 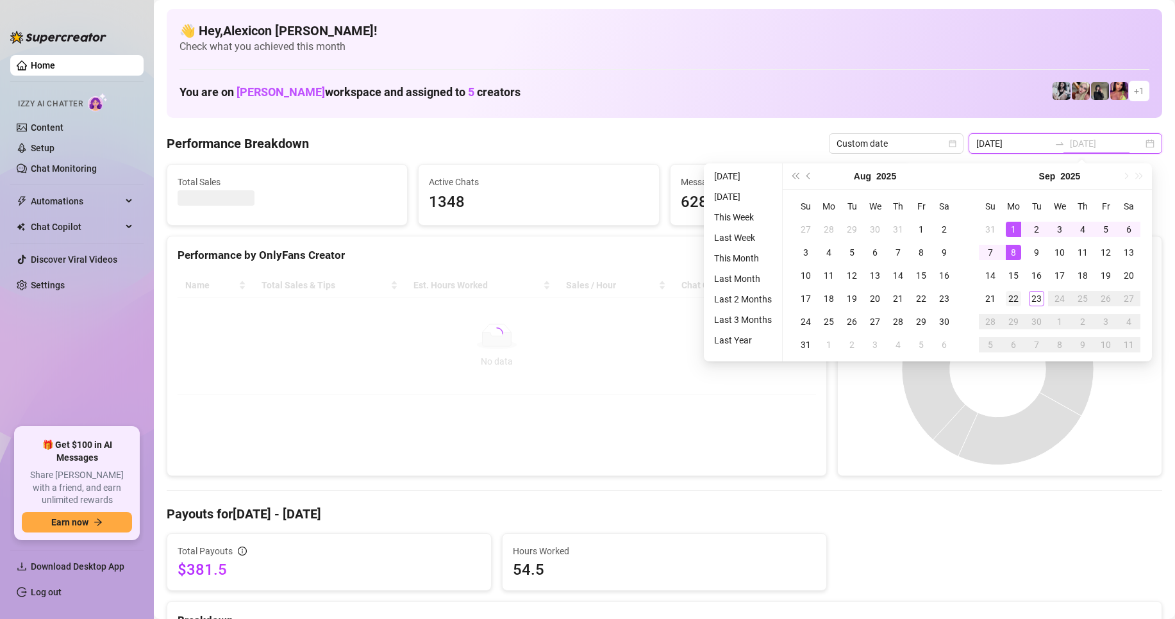 What do you see at coordinates (921, 276) in the screenshot?
I see `div: 15` at bounding box center [921, 276].